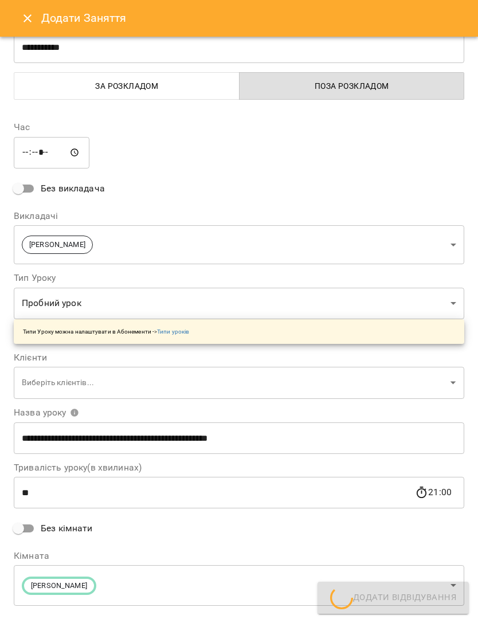 The width and height of the screenshot is (478, 623). I want to click on p: Виберіть клієнтів..., so click(234, 383).